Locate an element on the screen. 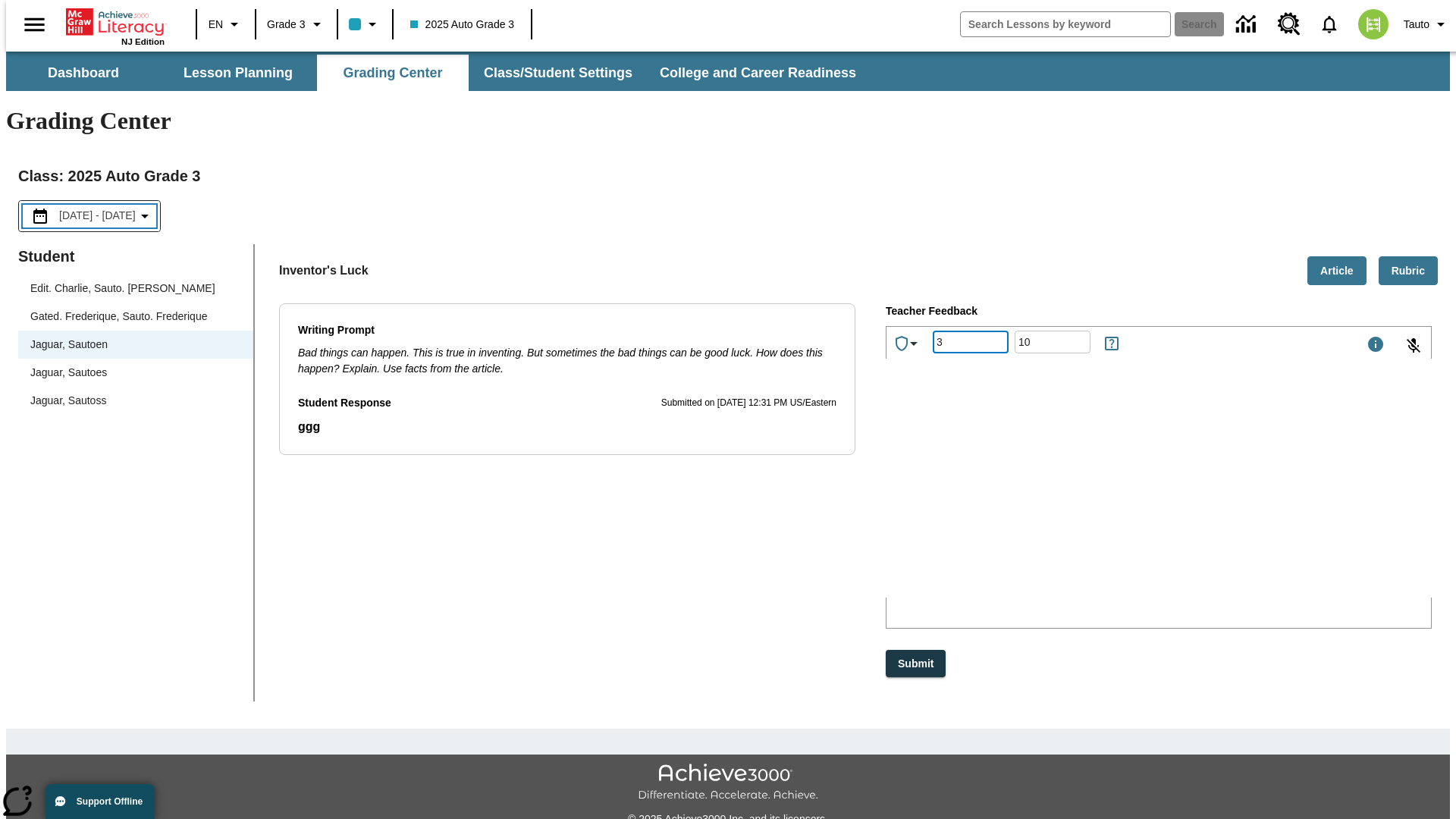 The image size is (1456, 819). a: Home is located at coordinates (115, 22).